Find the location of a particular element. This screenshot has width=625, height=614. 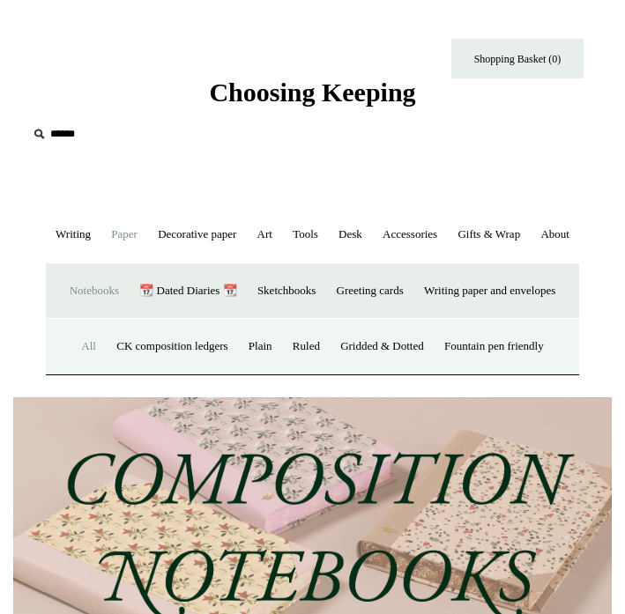

a: Writing paper and envelopes is located at coordinates (489, 291).